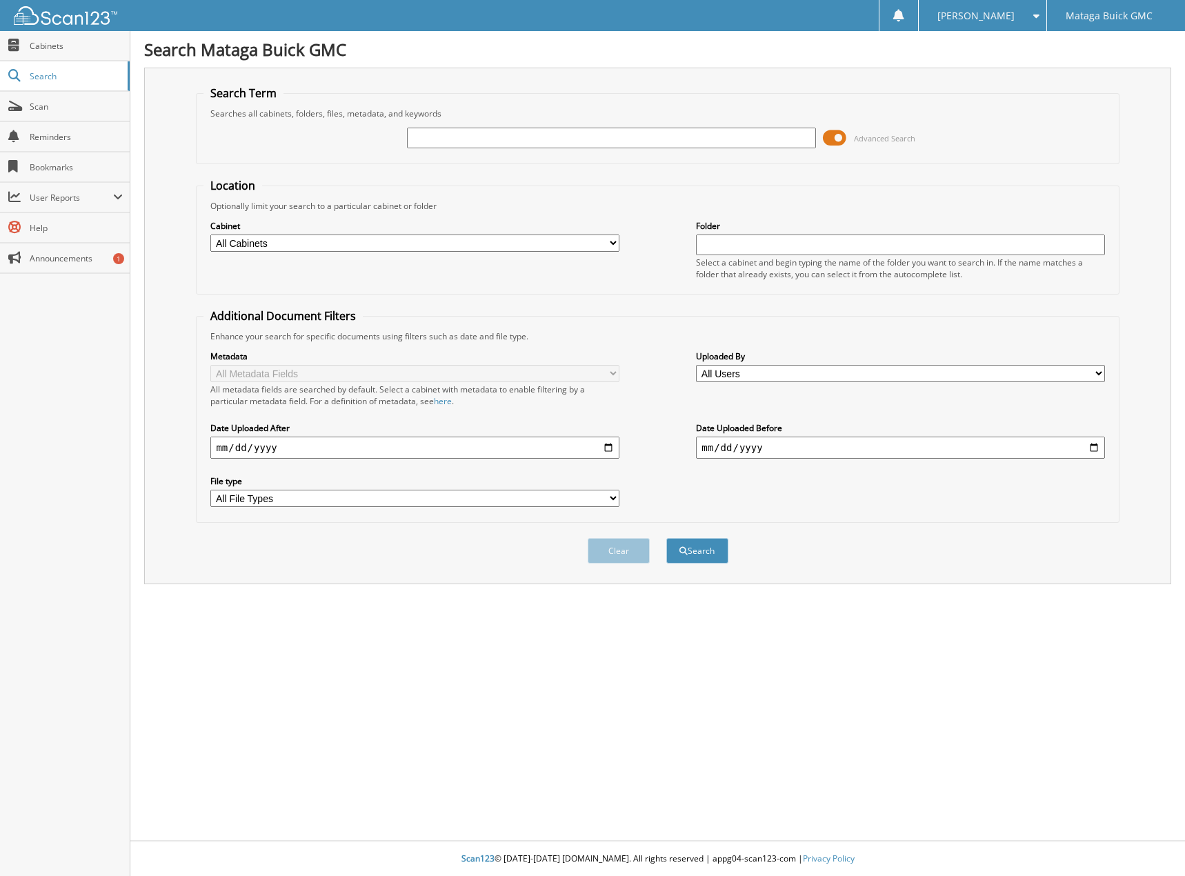  I want to click on label: Date Uploaded Before, so click(900, 428).